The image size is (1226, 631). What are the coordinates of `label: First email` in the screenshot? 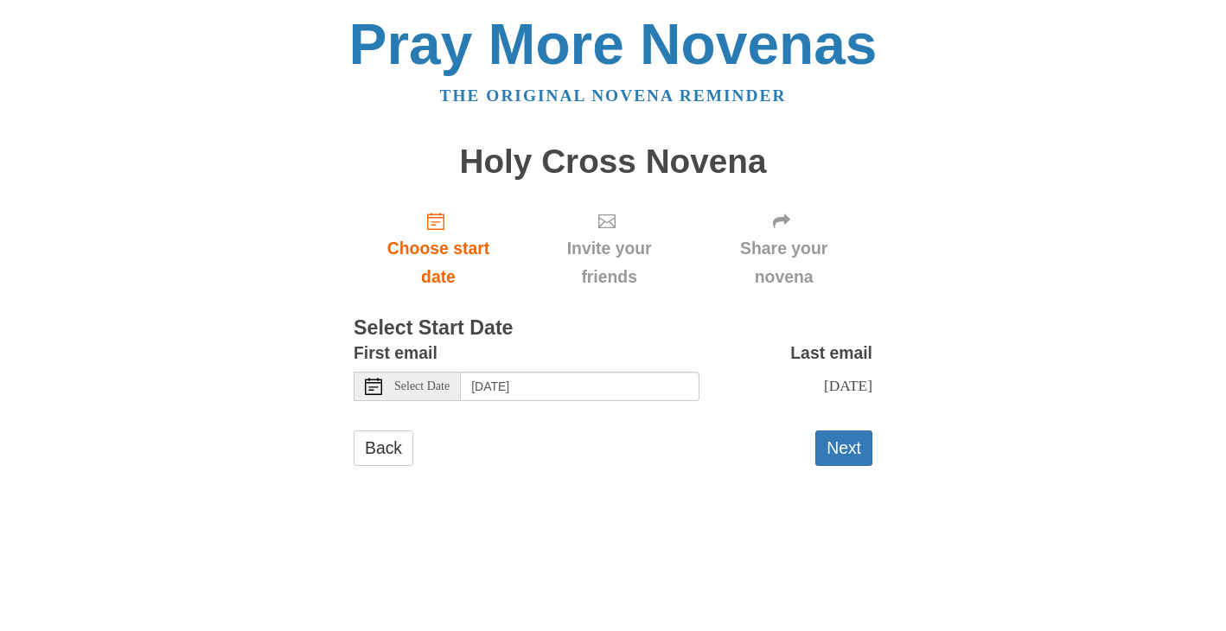 It's located at (395, 353).